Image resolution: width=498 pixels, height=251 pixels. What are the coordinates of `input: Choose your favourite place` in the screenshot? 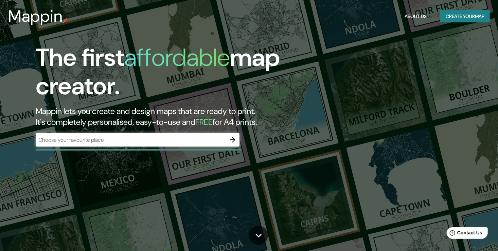 It's located at (131, 140).